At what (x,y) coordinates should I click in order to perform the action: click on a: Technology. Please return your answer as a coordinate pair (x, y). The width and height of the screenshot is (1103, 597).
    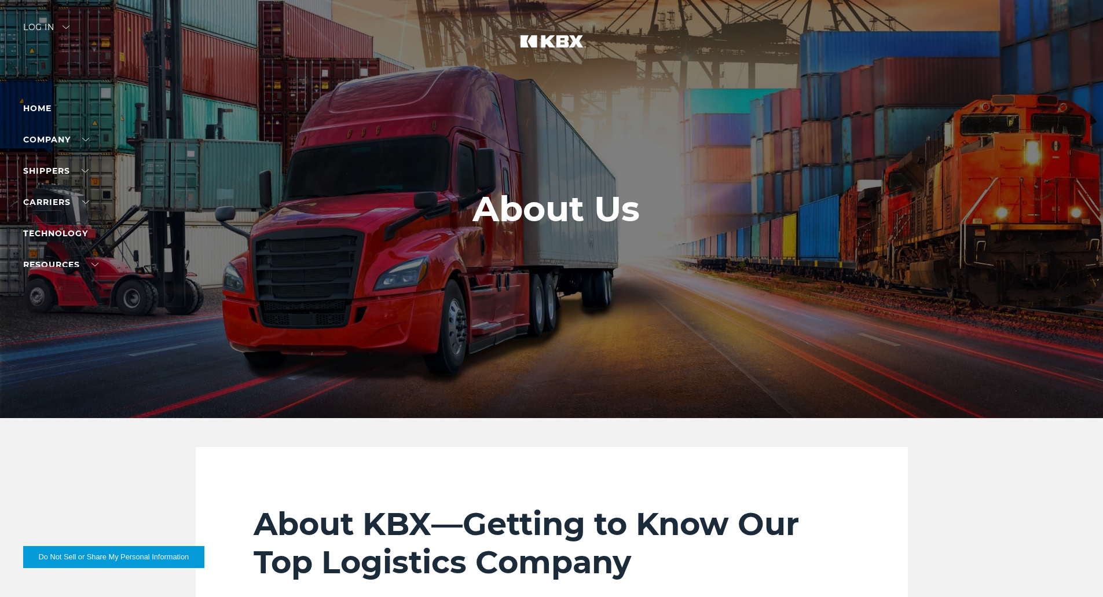
    Looking at the image, I should click on (56, 233).